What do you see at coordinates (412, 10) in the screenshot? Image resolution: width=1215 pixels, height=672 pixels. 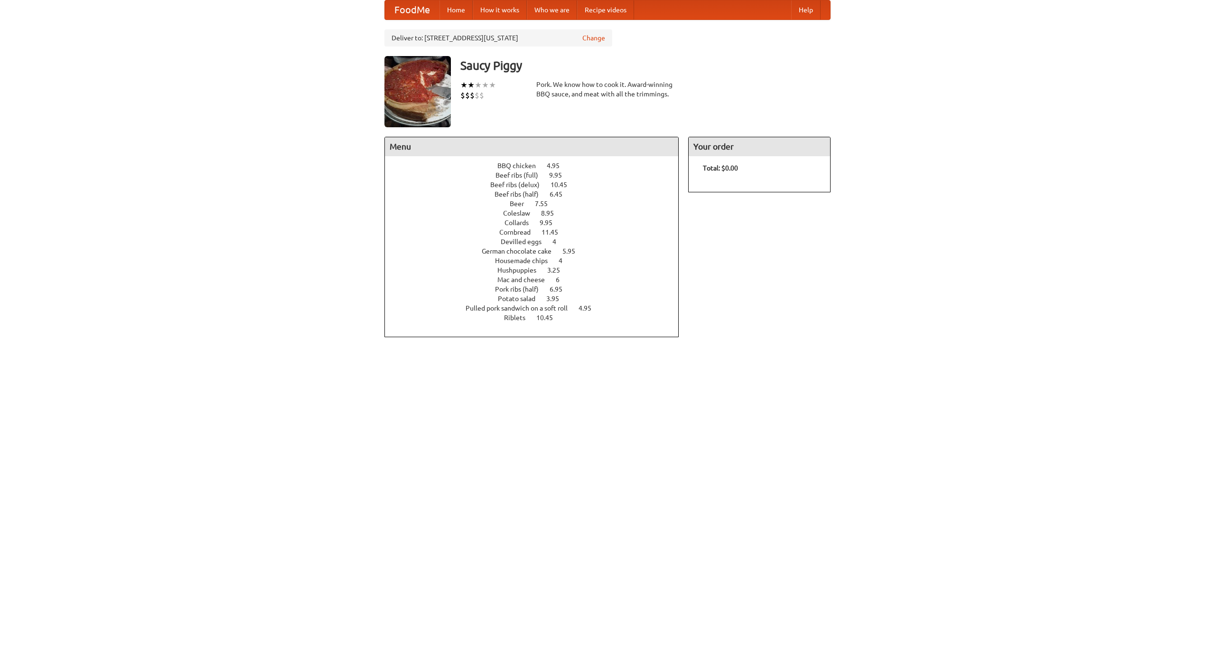 I see `a: FoodMe` at bounding box center [412, 10].